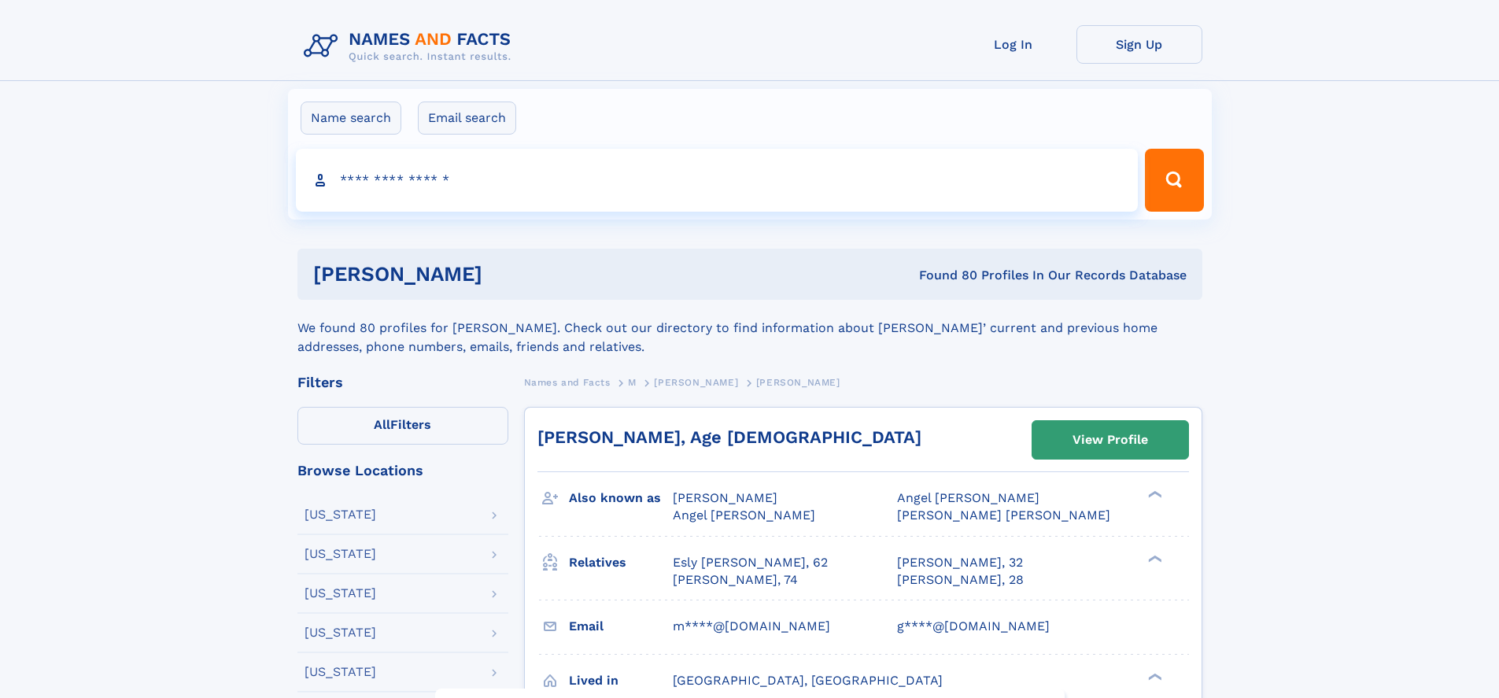 Image resolution: width=1499 pixels, height=698 pixels. What do you see at coordinates (403, 382) in the screenshot?
I see `div: Filters` at bounding box center [403, 382].